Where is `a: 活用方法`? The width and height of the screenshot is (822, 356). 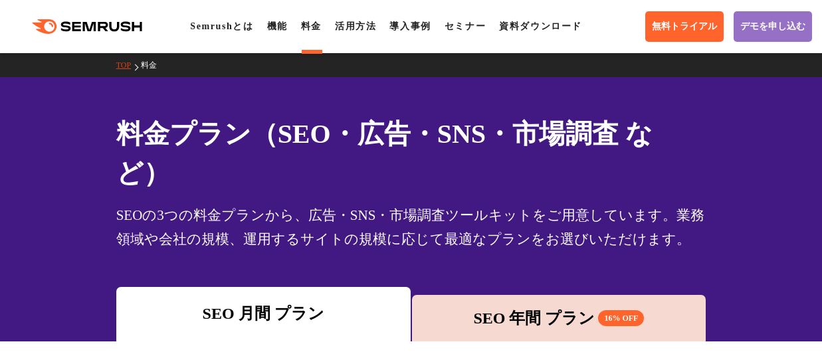 a: 活用方法 is located at coordinates (355, 26).